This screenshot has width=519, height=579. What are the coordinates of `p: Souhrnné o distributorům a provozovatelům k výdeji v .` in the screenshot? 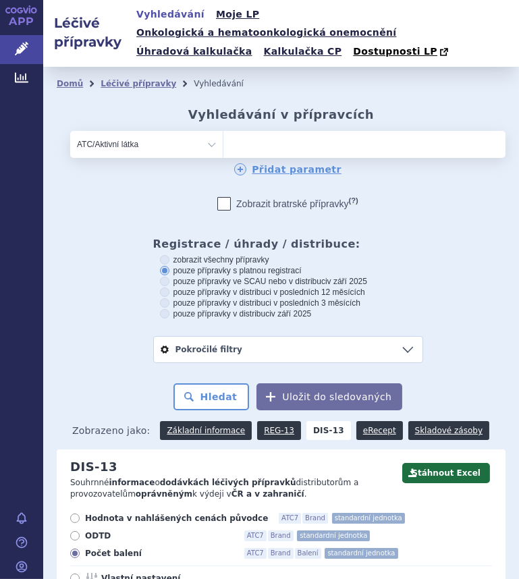 It's located at (227, 489).